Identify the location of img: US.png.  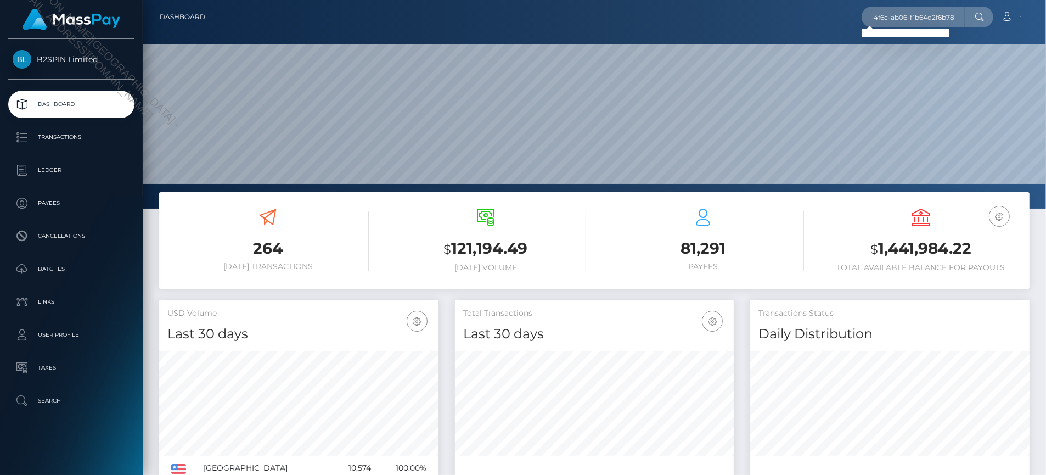
(178, 469).